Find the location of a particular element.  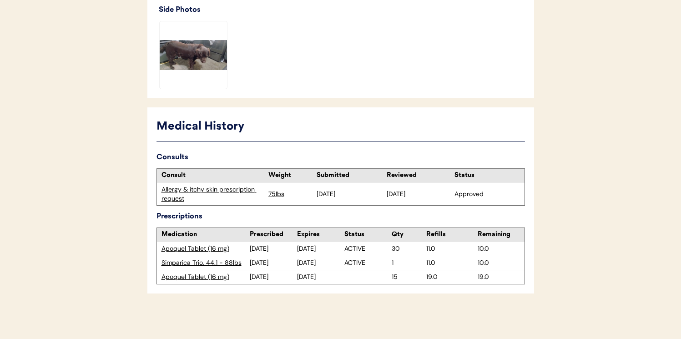

div: Approved is located at coordinates (488, 194).